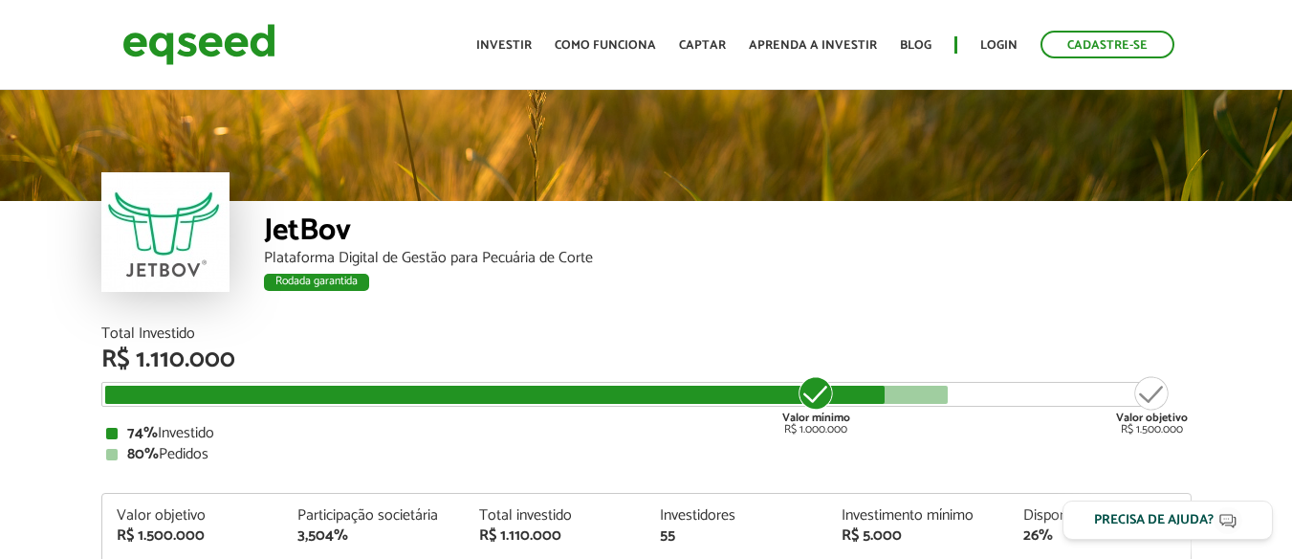  What do you see at coordinates (813, 45) in the screenshot?
I see `a: Aprenda a investir` at bounding box center [813, 45].